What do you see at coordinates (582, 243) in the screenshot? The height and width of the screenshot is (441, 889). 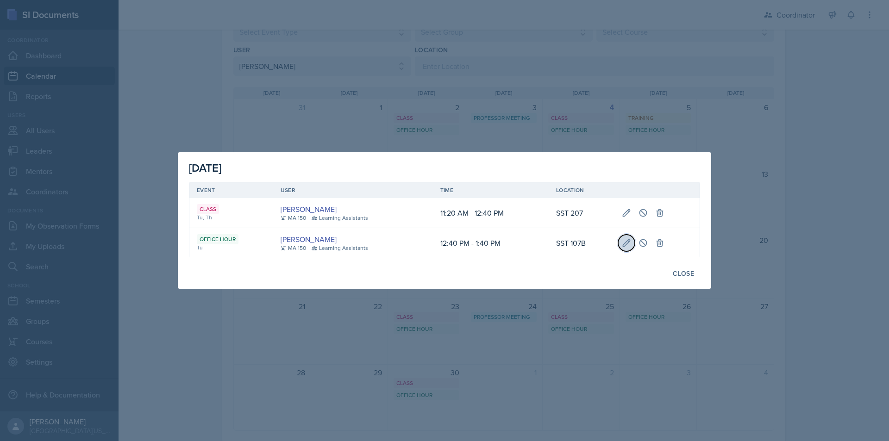 I see `td: SST 107B` at bounding box center [582, 243].